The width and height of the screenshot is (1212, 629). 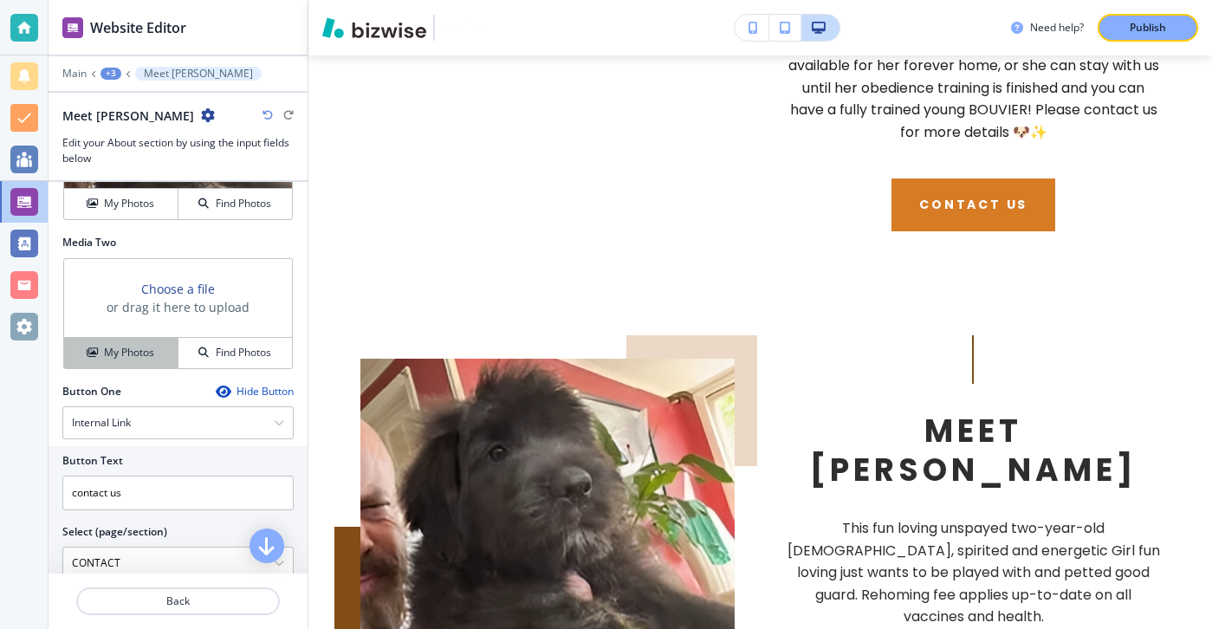 I want to click on button: Back, so click(x=178, y=601).